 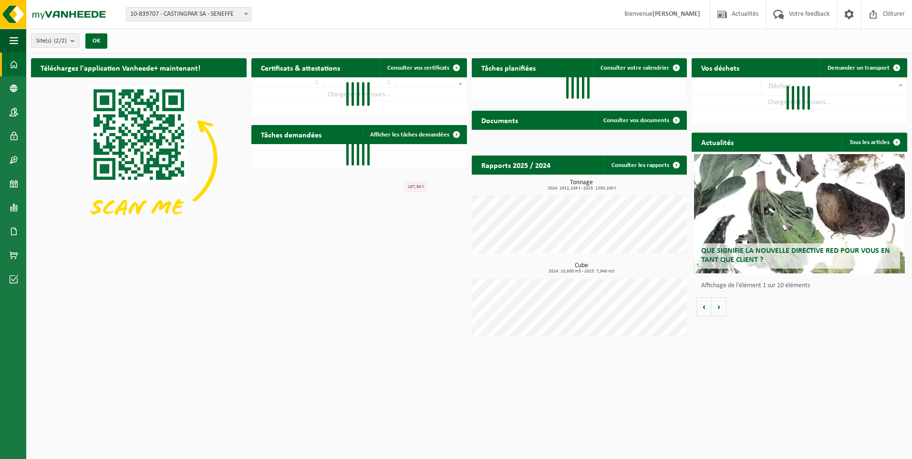 What do you see at coordinates (582, 271) in the screenshot?
I see `span: 2024: 10,600 m3 - 2025: 7,940 m3` at bounding box center [582, 271].